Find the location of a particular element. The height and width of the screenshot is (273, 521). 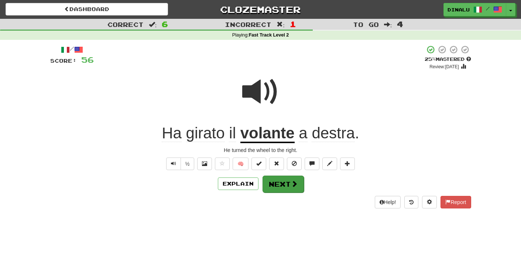

span: To go is located at coordinates (366, 24).